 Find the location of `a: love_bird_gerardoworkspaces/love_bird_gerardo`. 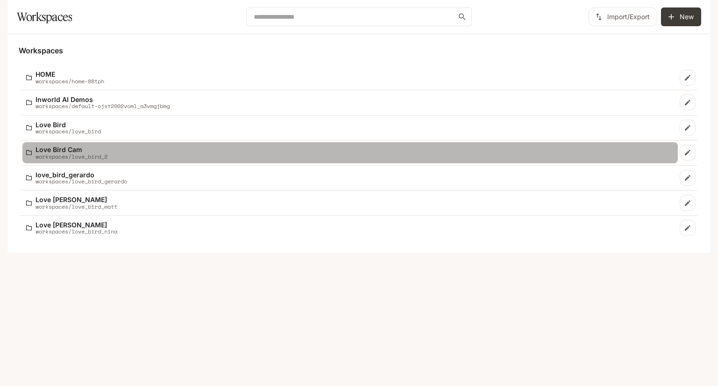

a: love_bird_gerardoworkspaces/love_bird_gerardo is located at coordinates (350, 178).